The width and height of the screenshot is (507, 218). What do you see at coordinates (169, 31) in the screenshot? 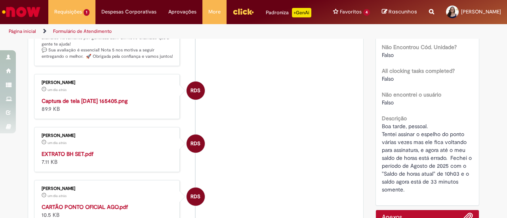
I see `ul: Trilhas de página` at bounding box center [169, 31].